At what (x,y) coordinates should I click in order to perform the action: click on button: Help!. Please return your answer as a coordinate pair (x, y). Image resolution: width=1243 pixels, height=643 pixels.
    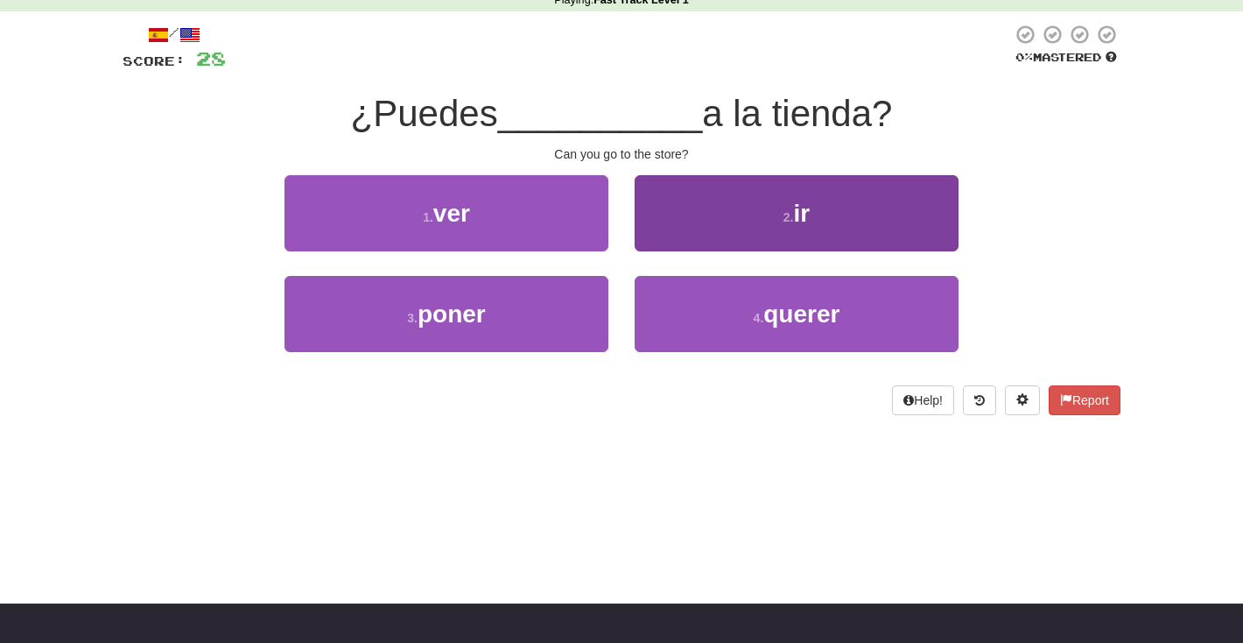
    Looking at the image, I should click on (923, 400).